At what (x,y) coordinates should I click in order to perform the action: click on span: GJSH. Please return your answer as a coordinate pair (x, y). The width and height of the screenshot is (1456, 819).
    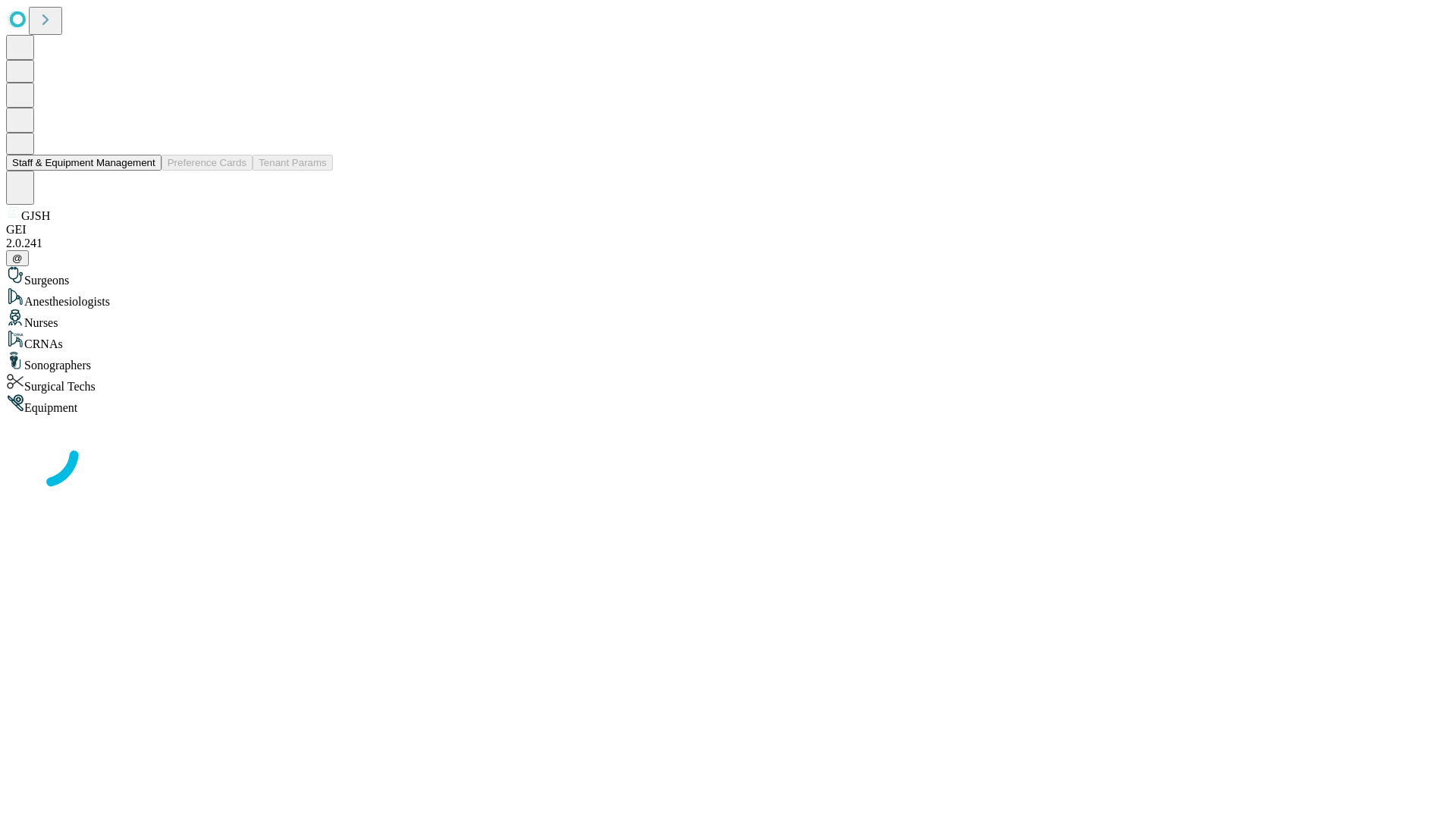
    Looking at the image, I should click on (36, 215).